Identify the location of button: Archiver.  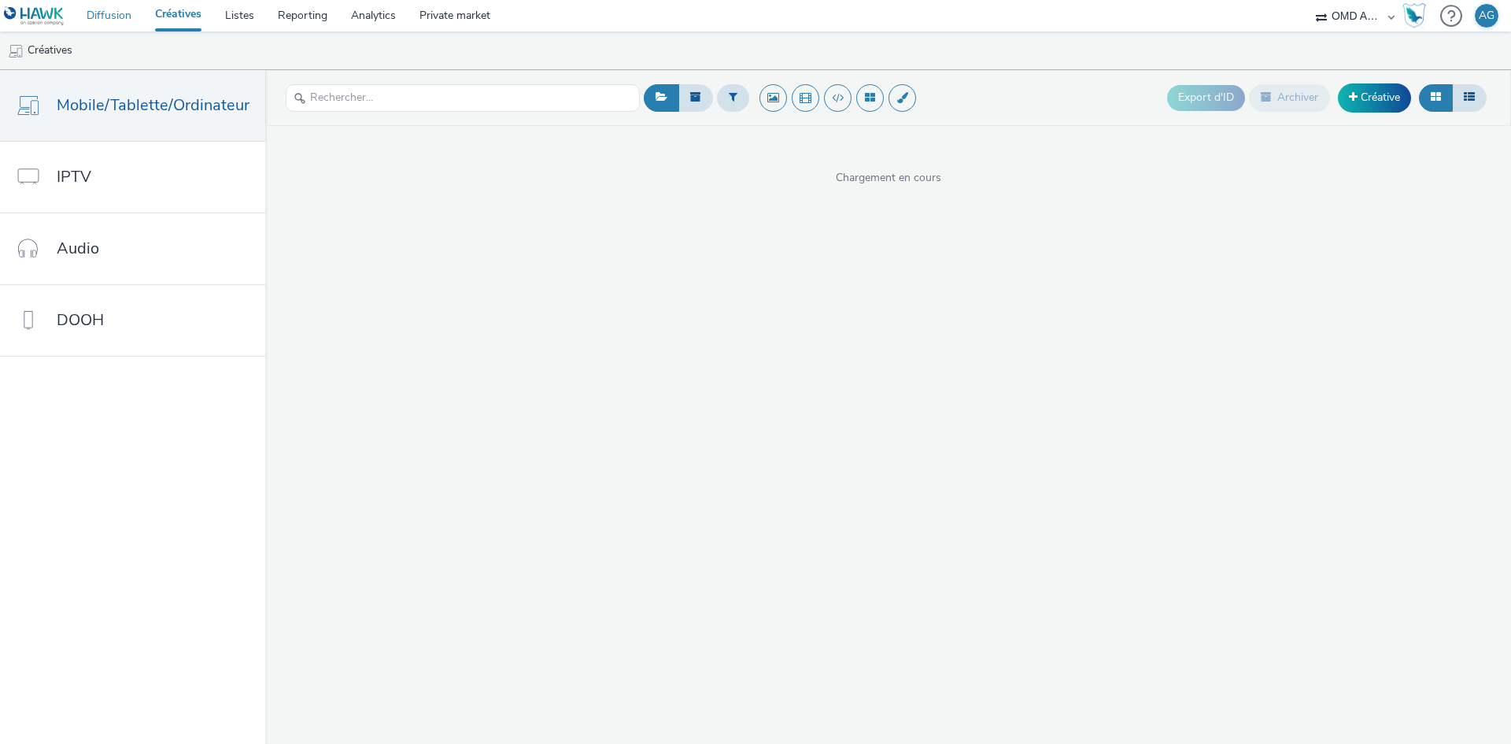
(1289, 98).